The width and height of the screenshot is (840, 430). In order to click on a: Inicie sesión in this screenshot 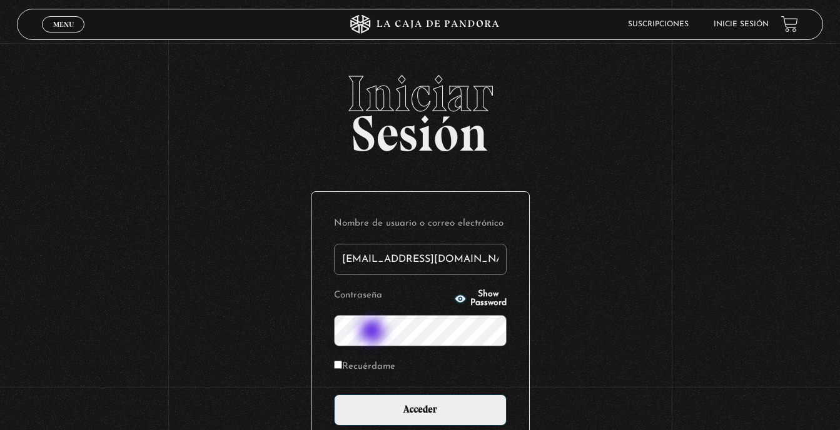, I will do `click(741, 24)`.